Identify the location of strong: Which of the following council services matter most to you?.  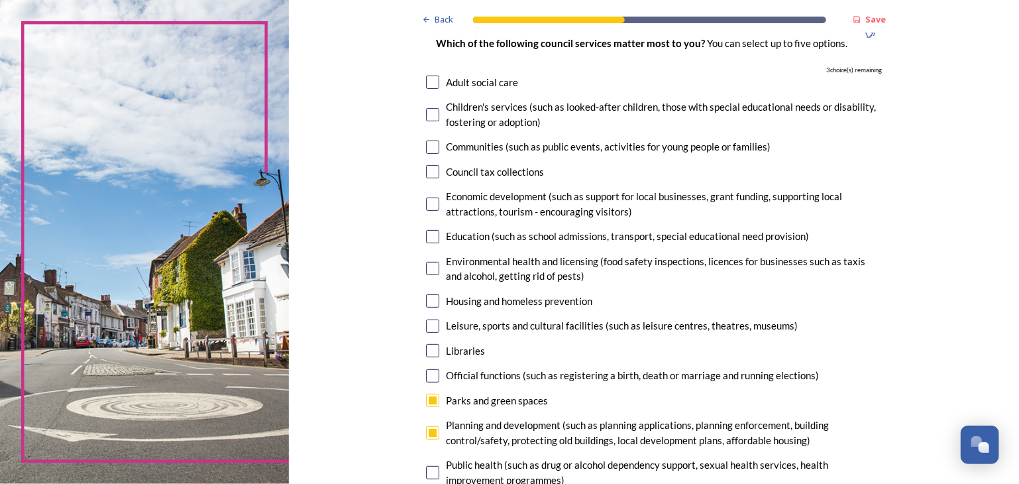
(571, 43).